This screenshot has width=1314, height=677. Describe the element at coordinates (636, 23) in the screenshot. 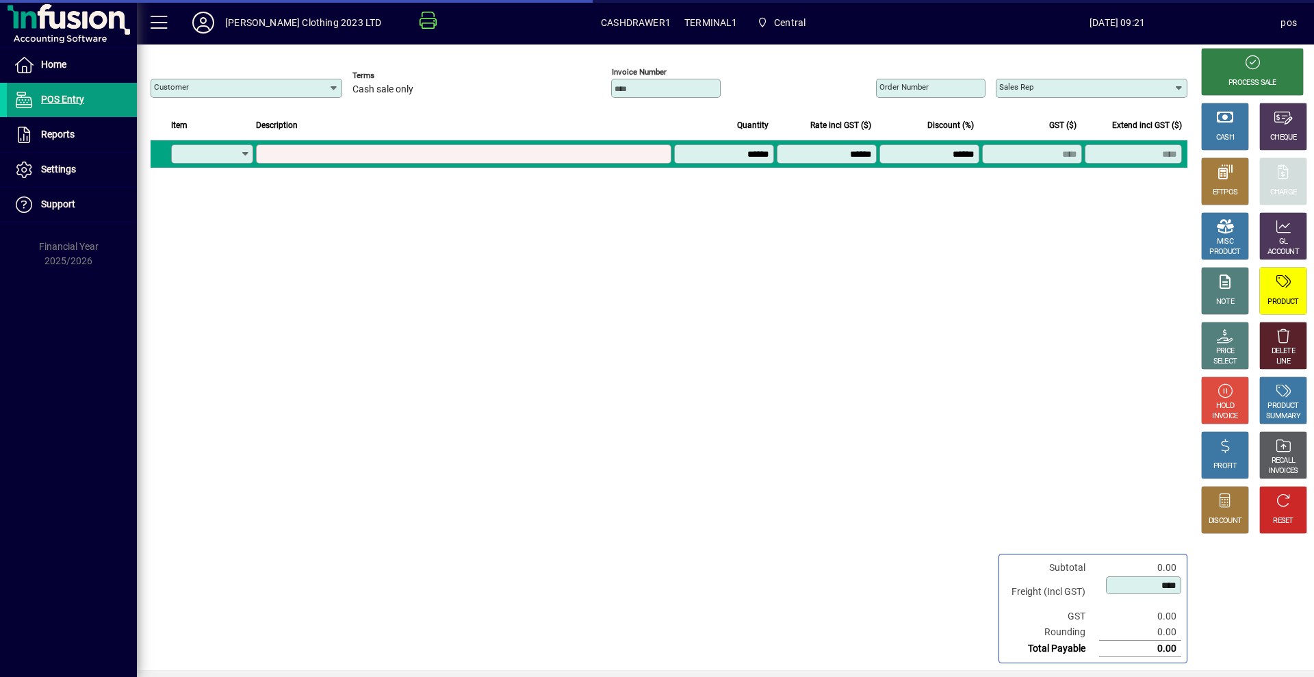

I see `span: CASHDRAWER1` at that location.